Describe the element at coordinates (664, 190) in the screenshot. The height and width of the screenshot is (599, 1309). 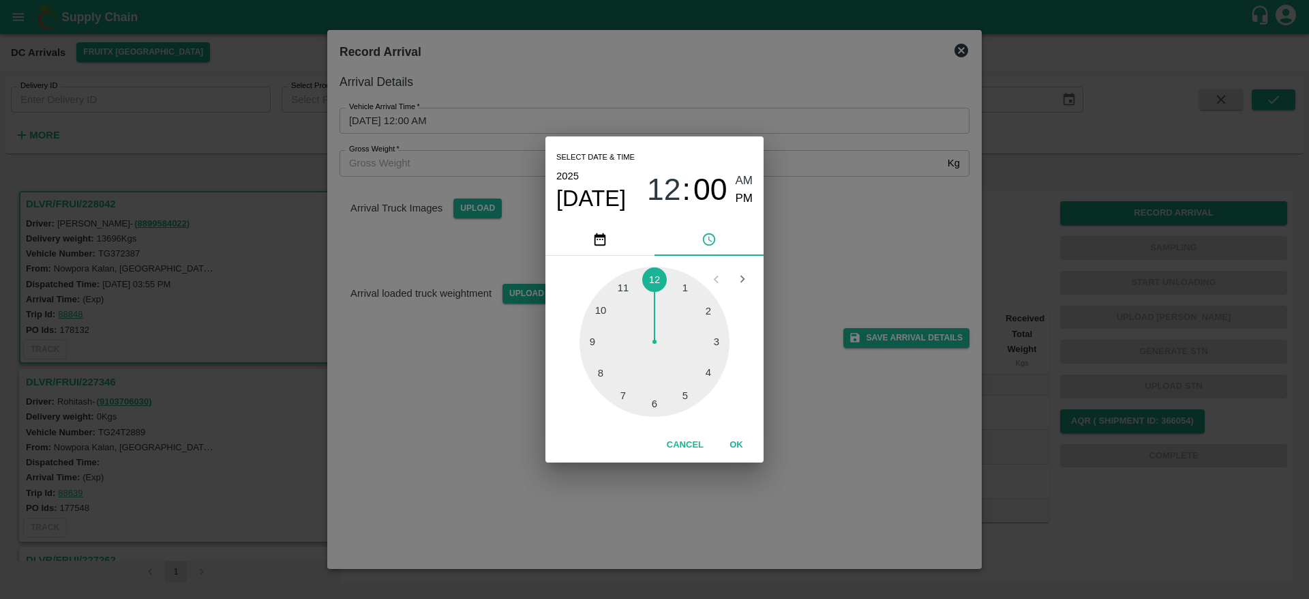
I see `span: 12` at that location.